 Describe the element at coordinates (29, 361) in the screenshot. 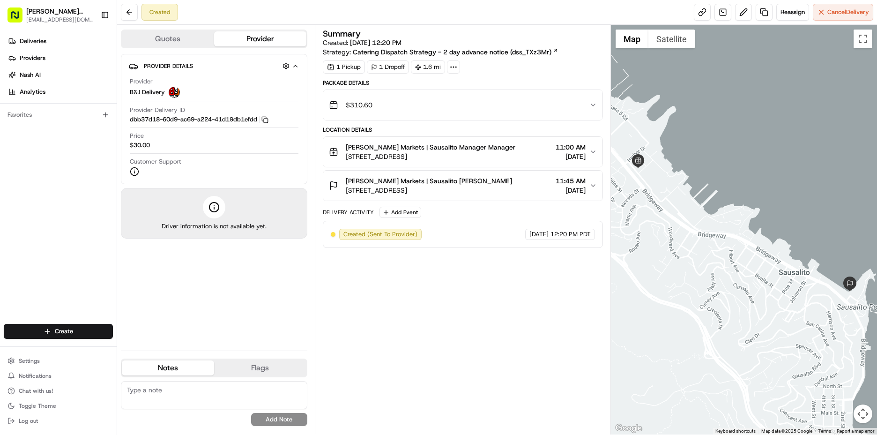

I see `span: Settings` at that location.